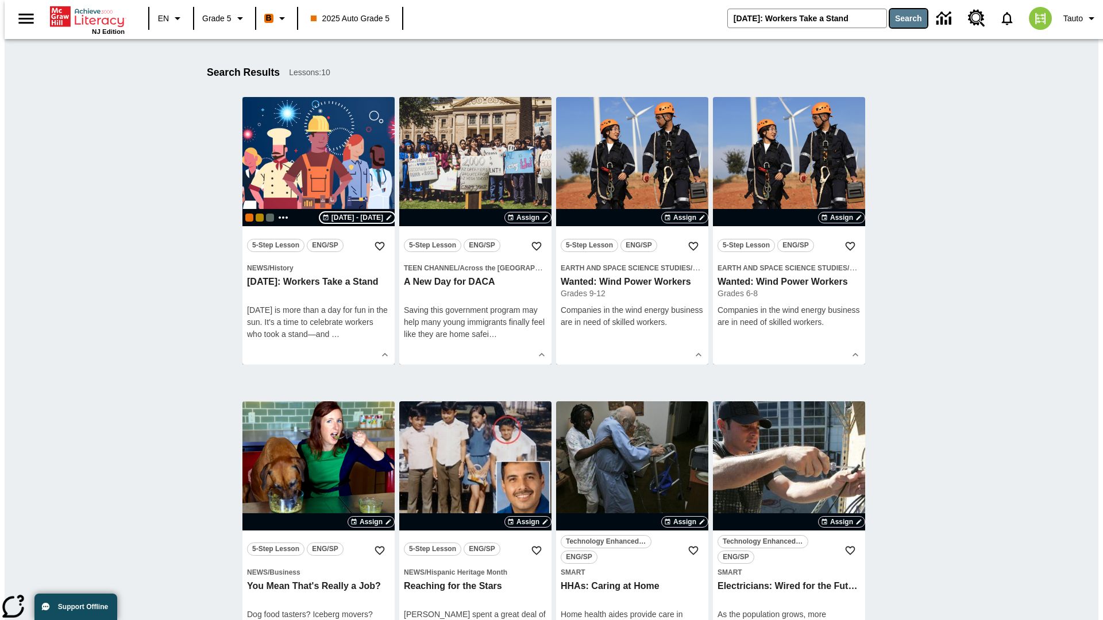 The height and width of the screenshot is (620, 1103). I want to click on span: History, so click(281, 268).